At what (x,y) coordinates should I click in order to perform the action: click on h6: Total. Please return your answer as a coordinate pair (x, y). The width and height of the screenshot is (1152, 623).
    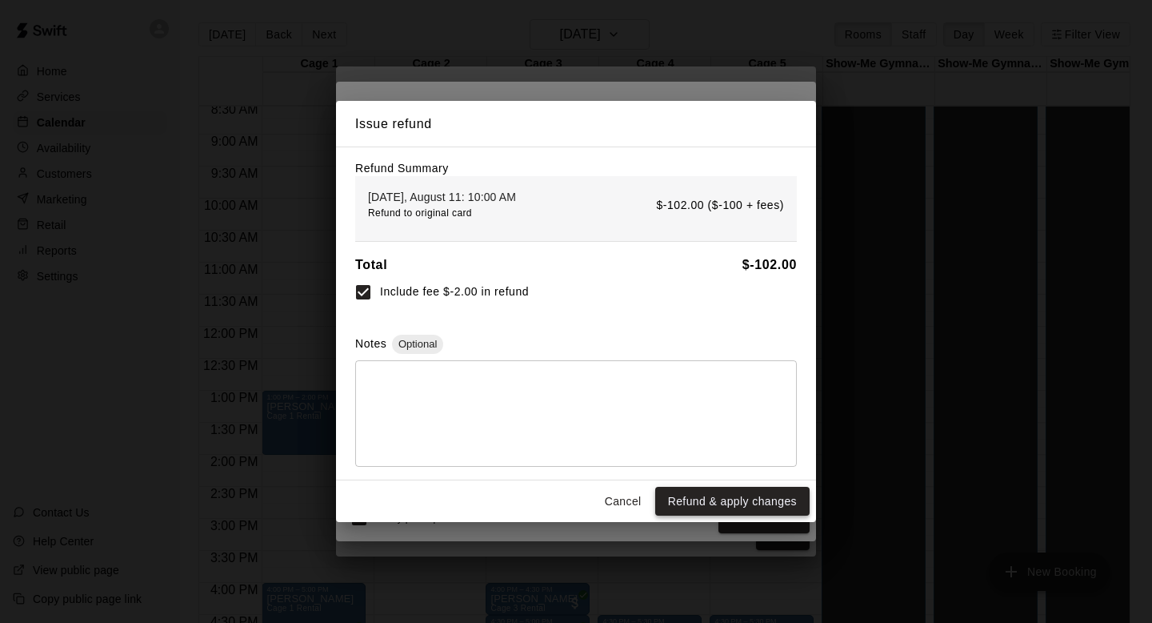
    Looking at the image, I should click on (371, 265).